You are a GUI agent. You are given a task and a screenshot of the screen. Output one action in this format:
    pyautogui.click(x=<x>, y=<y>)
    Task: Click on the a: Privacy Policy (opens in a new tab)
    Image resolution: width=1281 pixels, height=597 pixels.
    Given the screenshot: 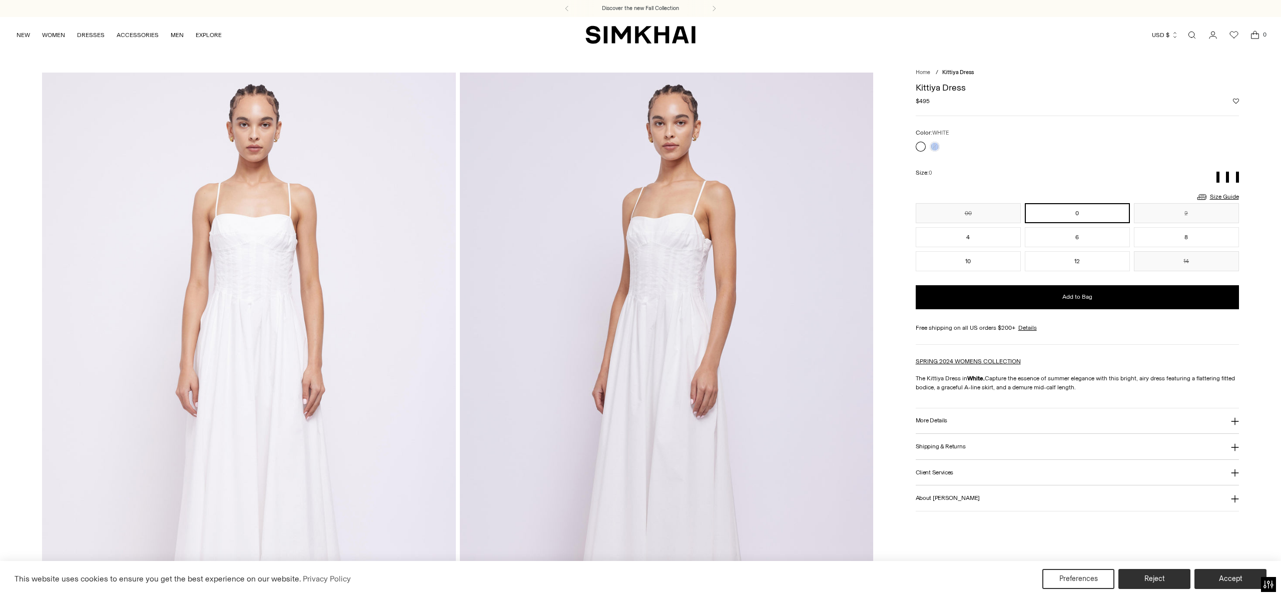 What is the action you would take?
    pyautogui.click(x=327, y=579)
    